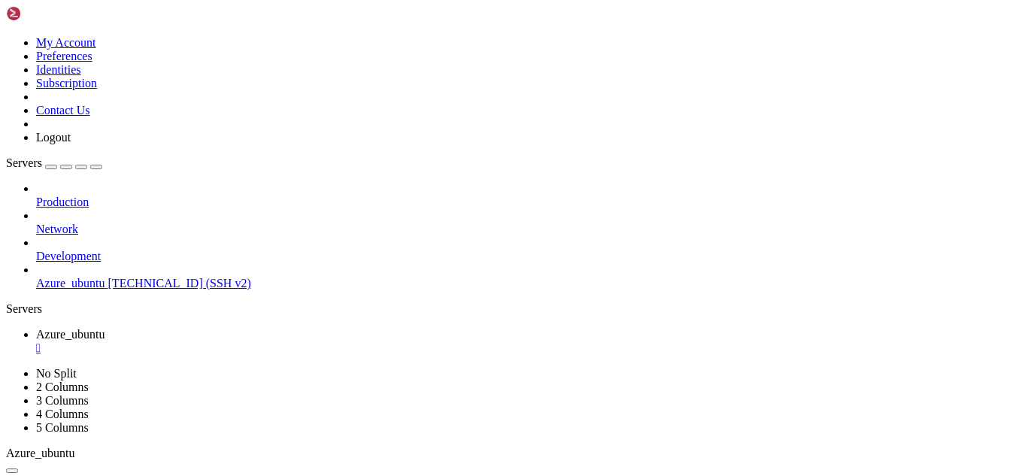 The height and width of the screenshot is (476, 1027). What do you see at coordinates (419, 378) in the screenshot?
I see `x-row: : $ sudo -i` at bounding box center [419, 378].